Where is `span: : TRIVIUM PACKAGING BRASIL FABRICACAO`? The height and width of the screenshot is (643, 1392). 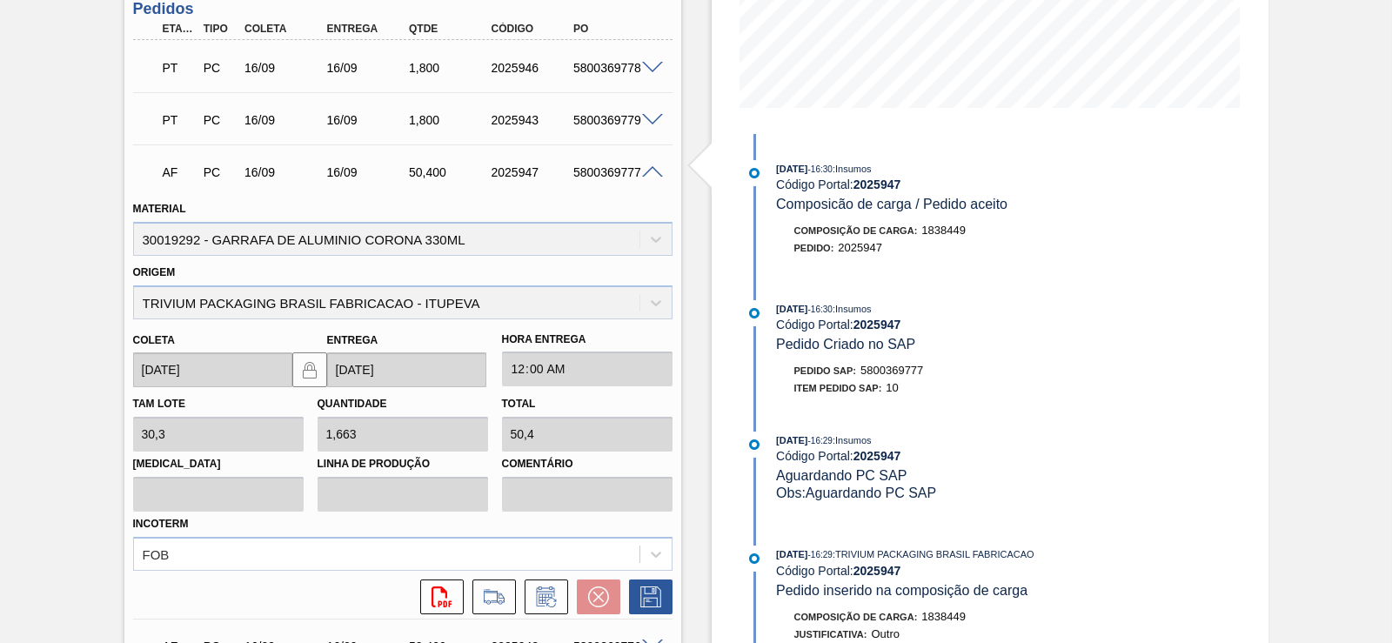
span: : TRIVIUM PACKAGING BRASIL FABRICACAO is located at coordinates (934, 554).